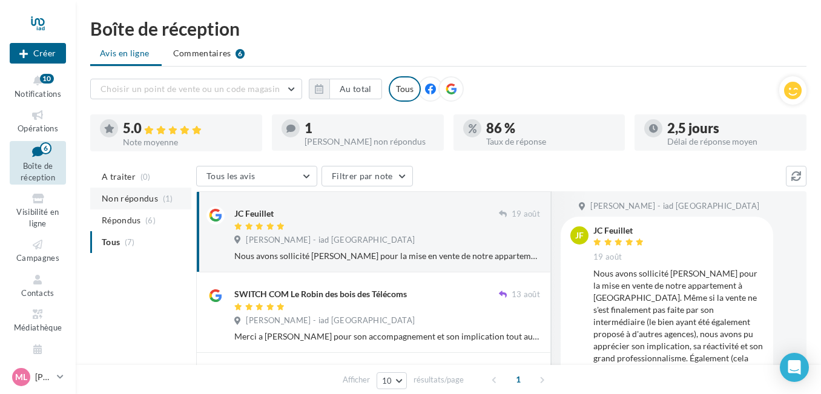 This screenshot has height=394, width=821. Describe the element at coordinates (38, 293) in the screenshot. I see `span: Contacts` at that location.